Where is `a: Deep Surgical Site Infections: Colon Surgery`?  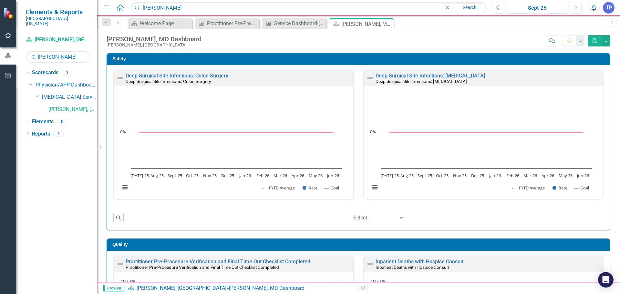
a: Deep Surgical Site Infections: Colon Surgery is located at coordinates (177, 76).